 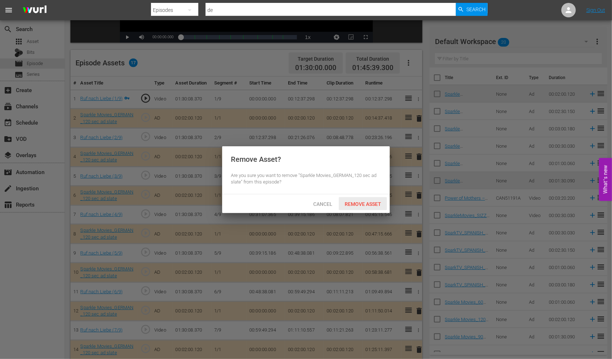 What do you see at coordinates (306, 179) in the screenshot?
I see `div: Are you sure you want to remove "Sparkle Movies_GERMAN_120 sec ad slate" from this episode?` at bounding box center [306, 179].